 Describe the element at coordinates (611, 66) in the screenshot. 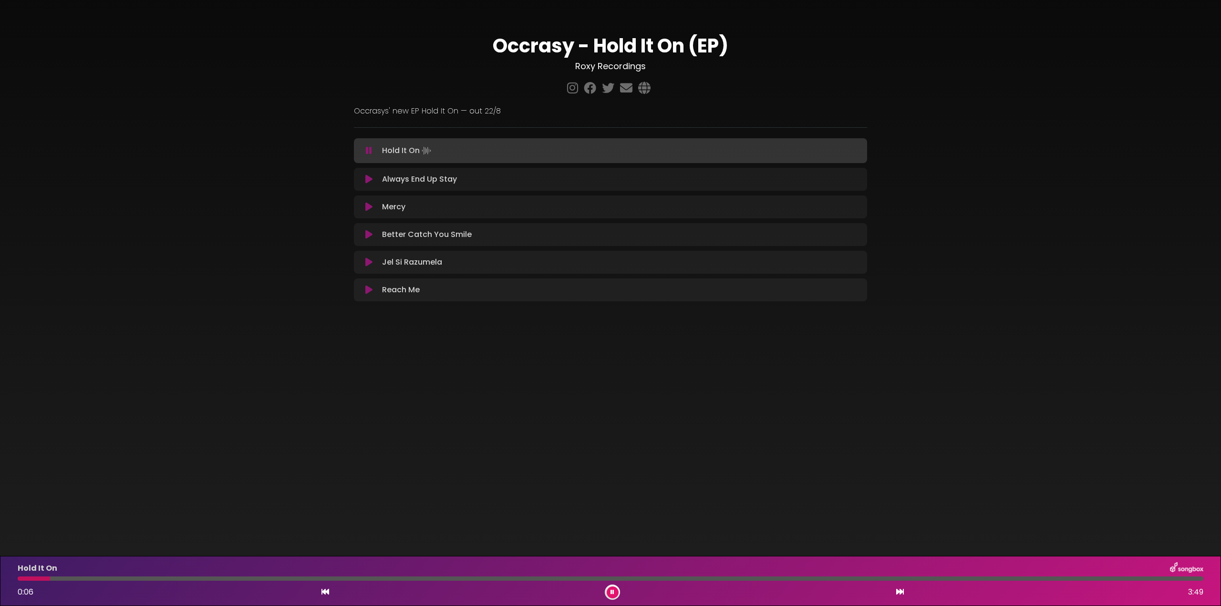

I see `h3: Roxy Recordings` at that location.